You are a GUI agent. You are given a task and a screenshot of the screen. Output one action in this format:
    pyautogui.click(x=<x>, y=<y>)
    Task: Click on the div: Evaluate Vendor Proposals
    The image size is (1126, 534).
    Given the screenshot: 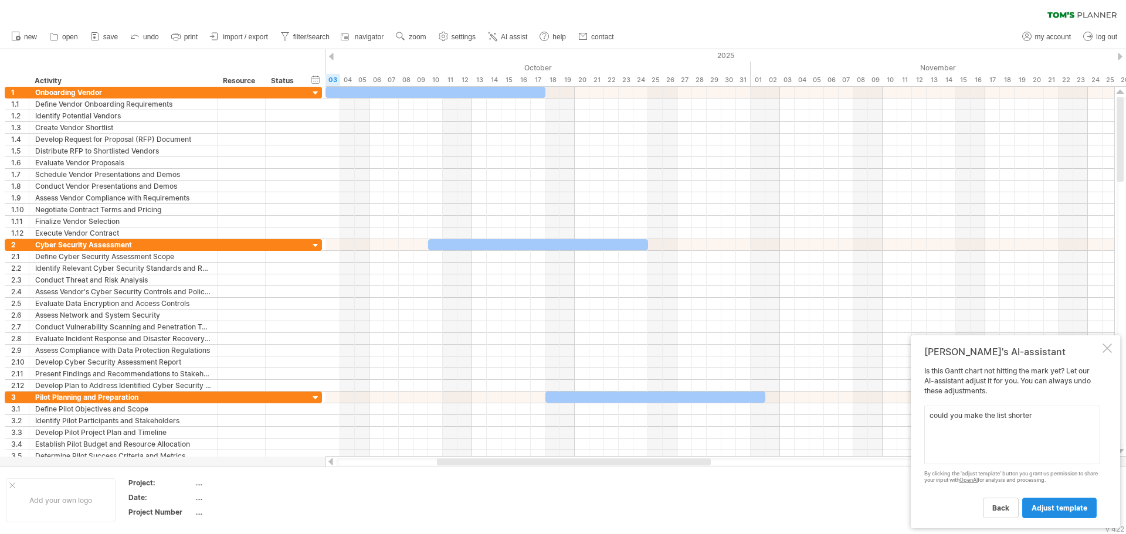 What is the action you would take?
    pyautogui.click(x=123, y=162)
    